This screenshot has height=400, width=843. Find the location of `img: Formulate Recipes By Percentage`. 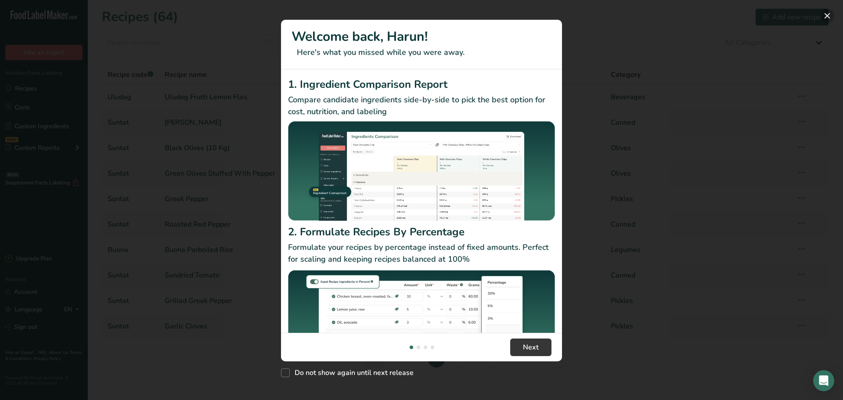

img: Formulate Recipes By Percentage is located at coordinates (422, 322).